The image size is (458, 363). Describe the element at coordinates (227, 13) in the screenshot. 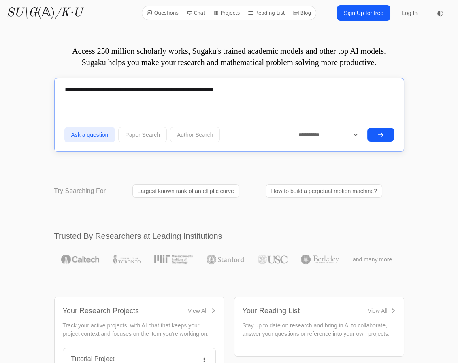

I see `a: Projects` at that location.